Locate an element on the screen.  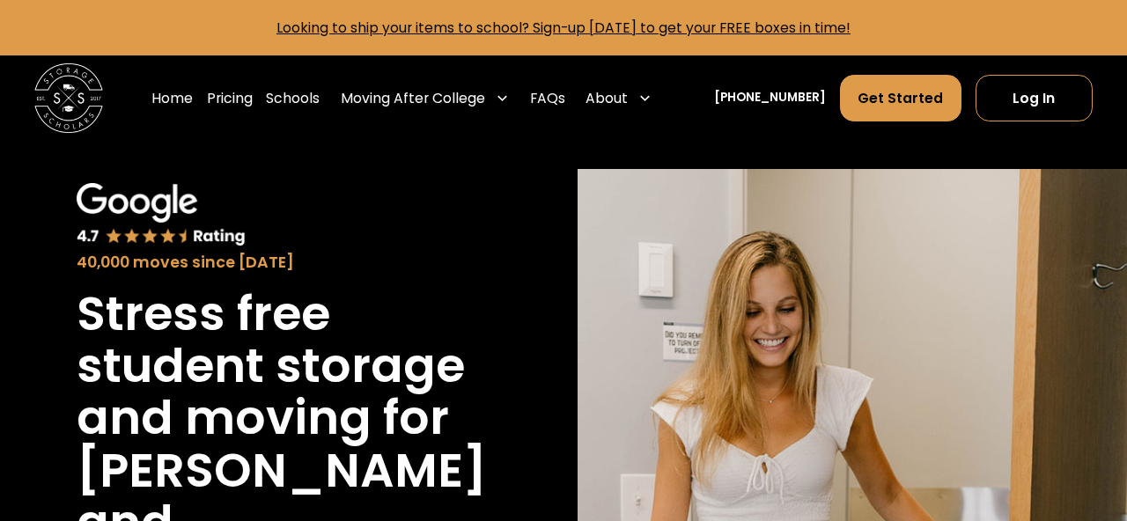
a: FAQs is located at coordinates (548, 98).